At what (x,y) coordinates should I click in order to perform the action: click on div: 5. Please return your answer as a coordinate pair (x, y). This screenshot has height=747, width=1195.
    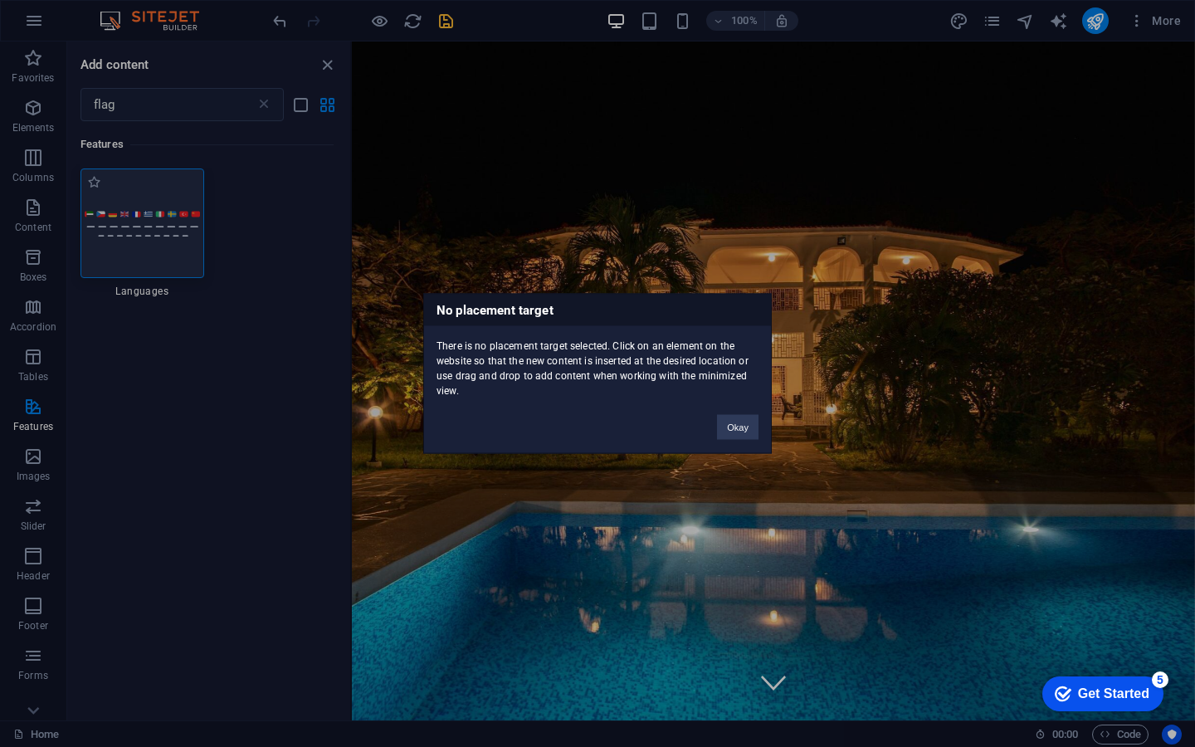
    Looking at the image, I should click on (131, 12).